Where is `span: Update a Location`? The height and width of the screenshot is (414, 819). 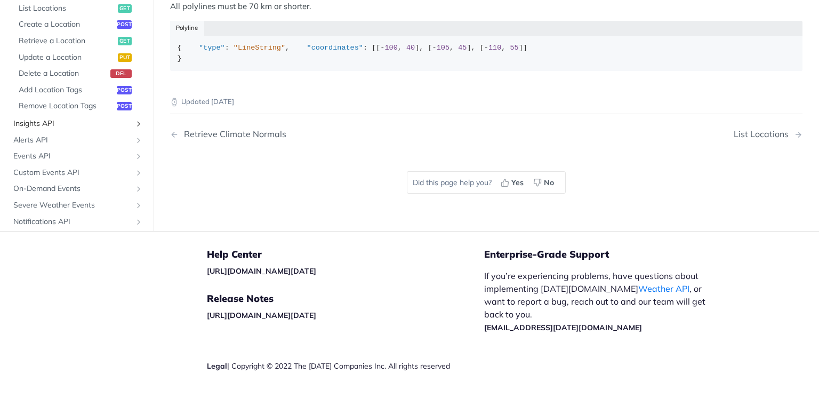 span: Update a Location is located at coordinates (67, 58).